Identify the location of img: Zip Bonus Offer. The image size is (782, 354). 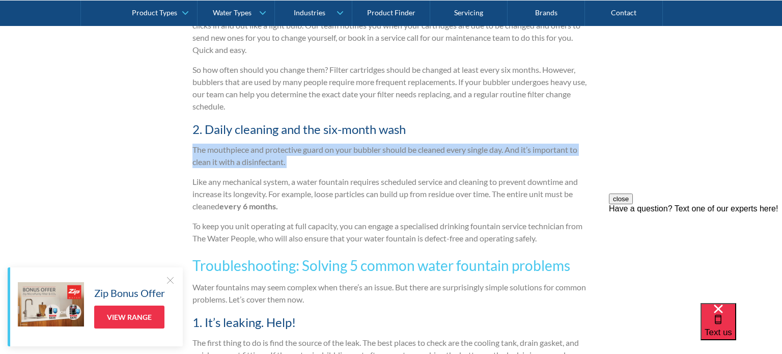
(51, 304).